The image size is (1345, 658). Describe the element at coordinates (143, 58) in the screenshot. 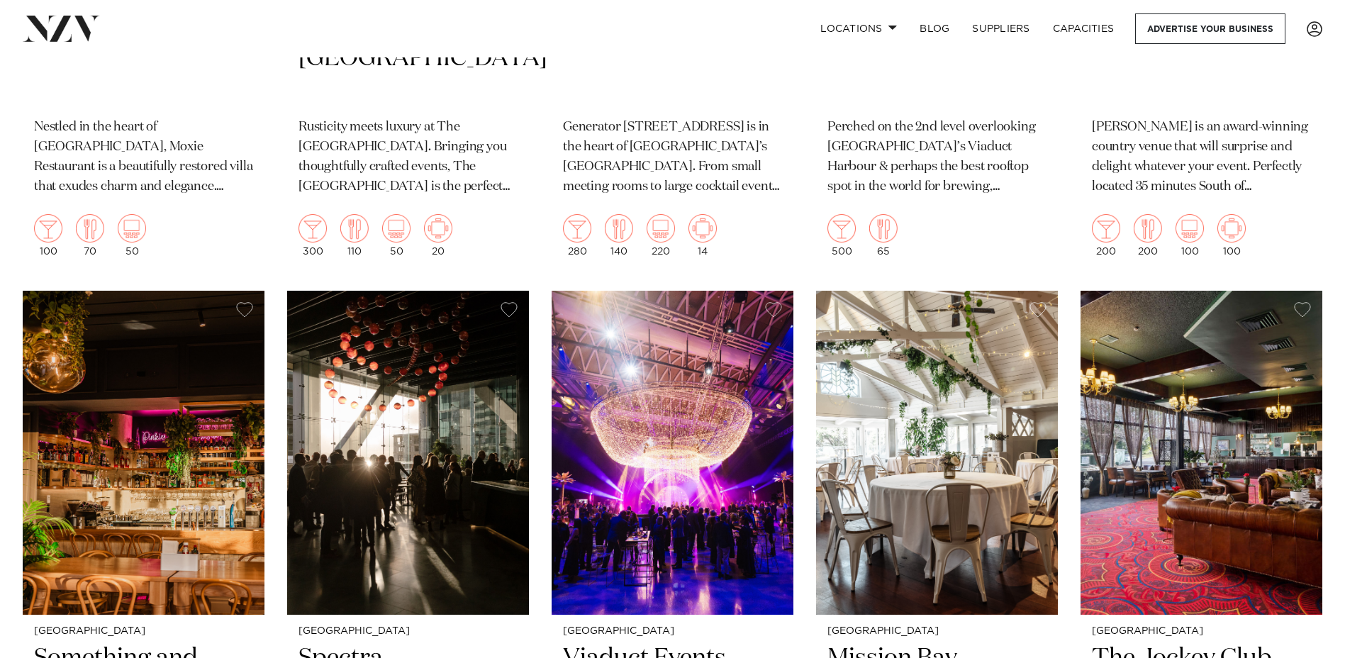

I see `h2: Moxie Restaurant` at that location.